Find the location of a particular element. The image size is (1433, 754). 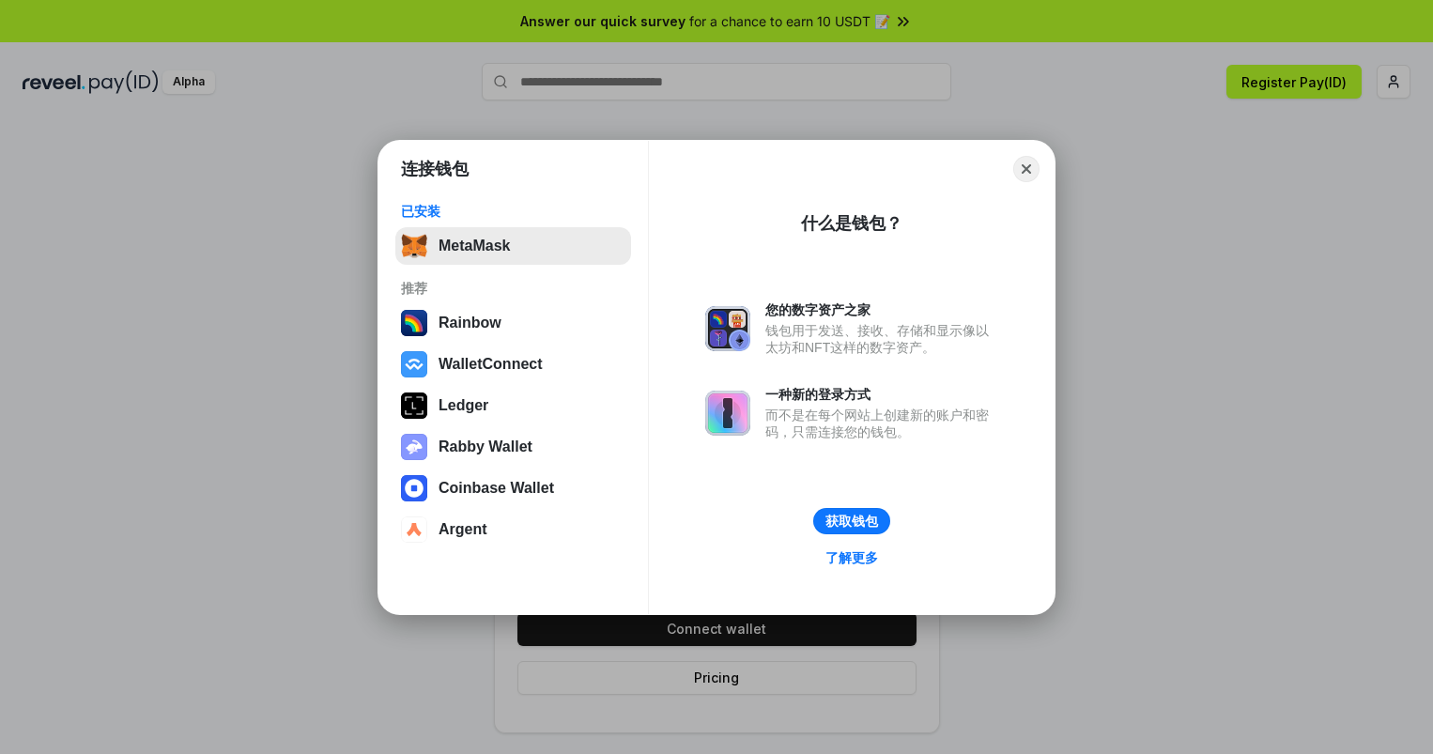

button: Coinbase Wallet is located at coordinates (513, 488).